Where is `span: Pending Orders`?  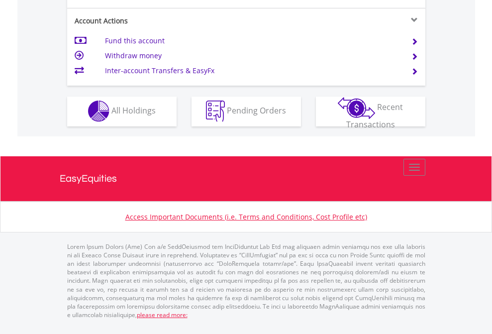
span: Pending Orders is located at coordinates (256, 111).